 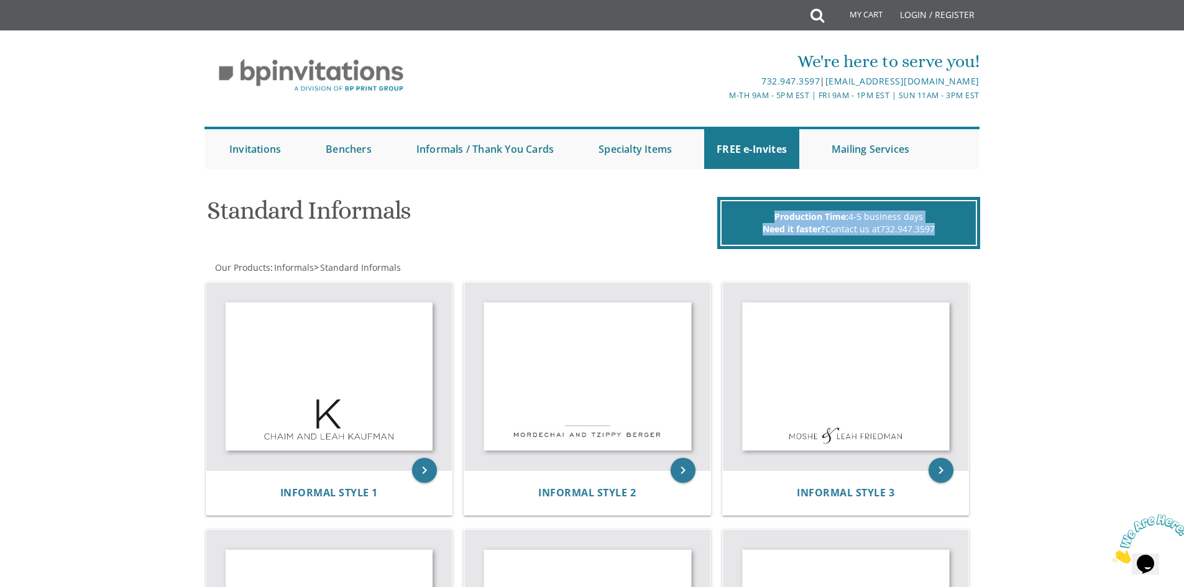 I want to click on a: Benchers, so click(x=349, y=149).